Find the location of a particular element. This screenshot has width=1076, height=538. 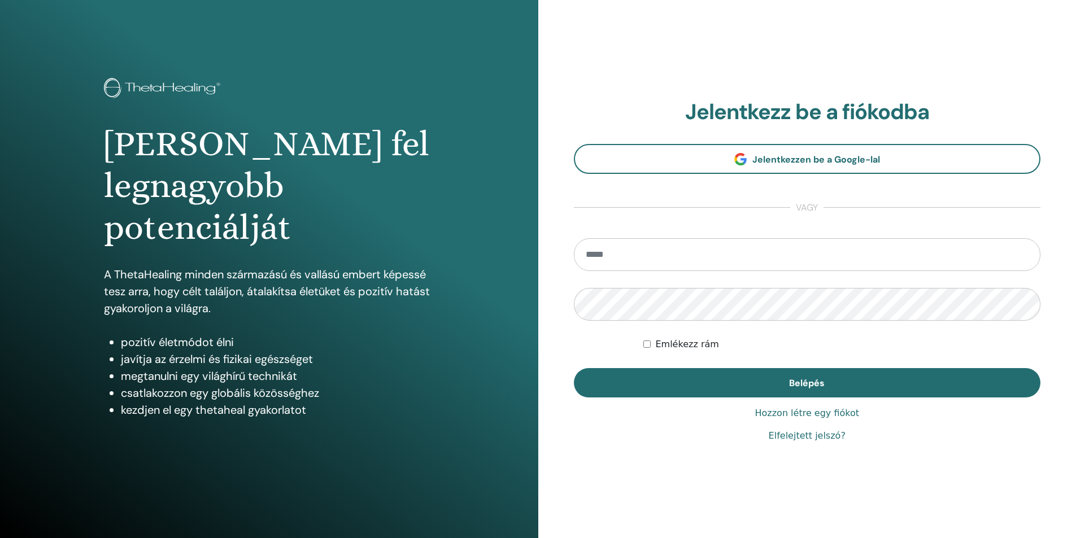

label: Emlékezz rám is located at coordinates (687, 345).